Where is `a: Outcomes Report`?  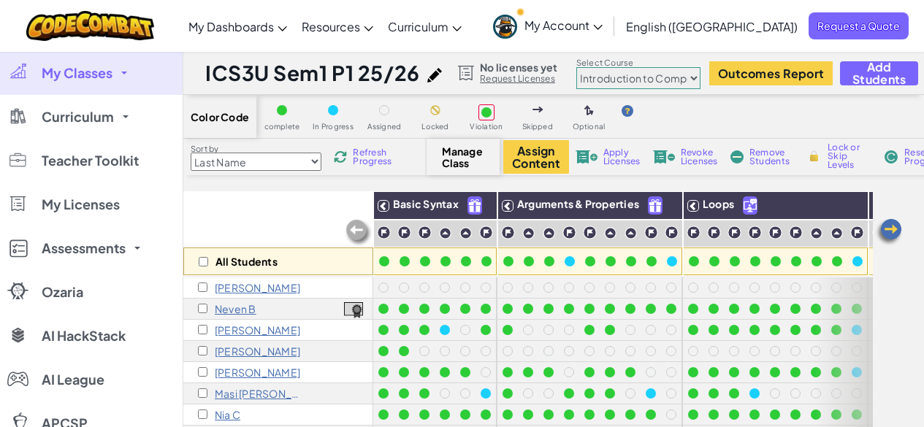 a: Outcomes Report is located at coordinates (771, 73).